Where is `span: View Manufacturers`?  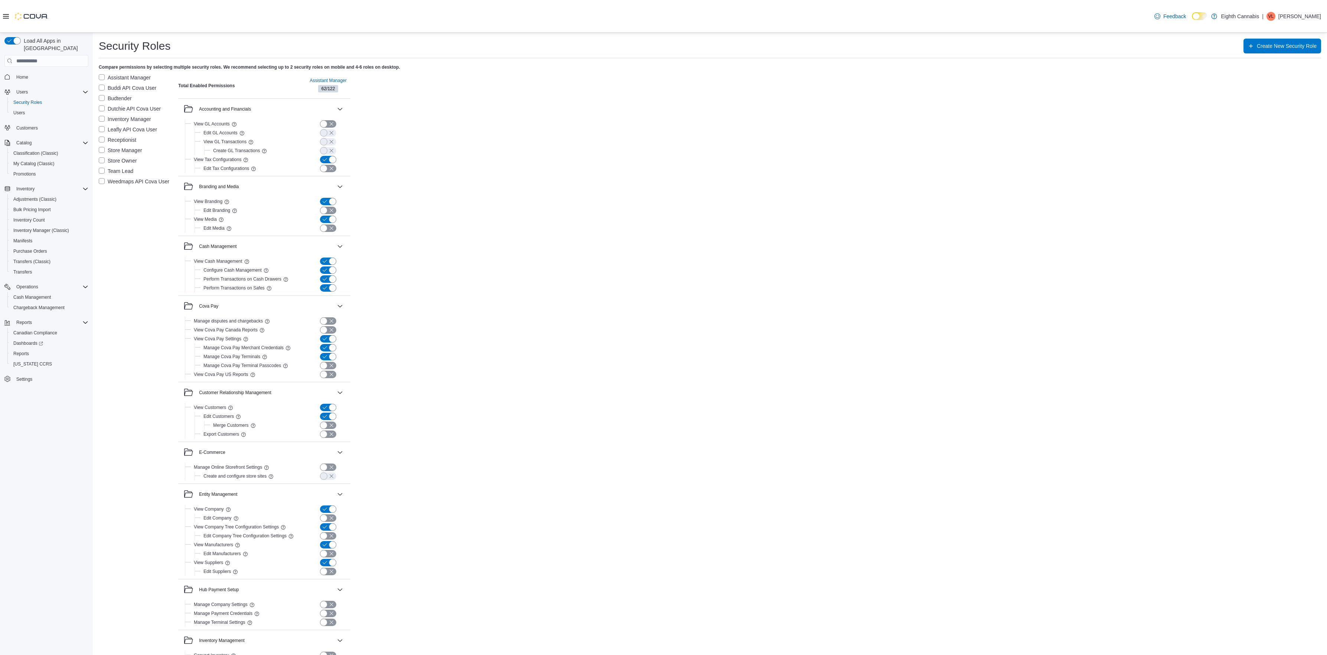 span: View Manufacturers is located at coordinates (213, 545).